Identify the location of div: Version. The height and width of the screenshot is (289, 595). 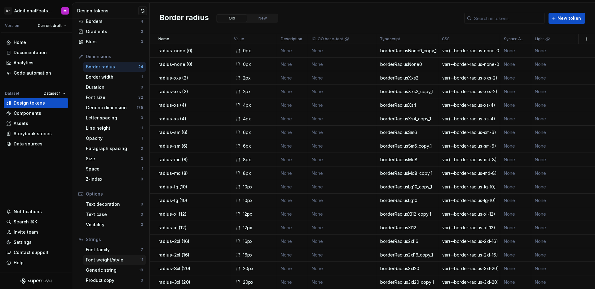
(12, 26).